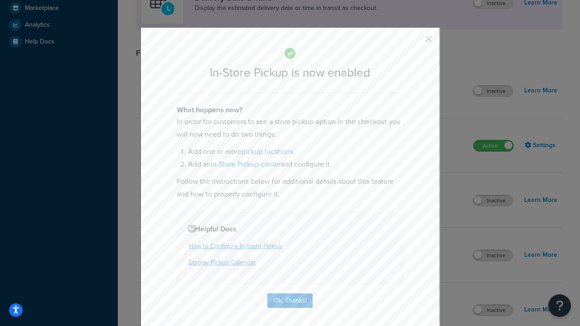 The height and width of the screenshot is (326, 580). Describe the element at coordinates (267, 151) in the screenshot. I see `a: pickup locations` at that location.